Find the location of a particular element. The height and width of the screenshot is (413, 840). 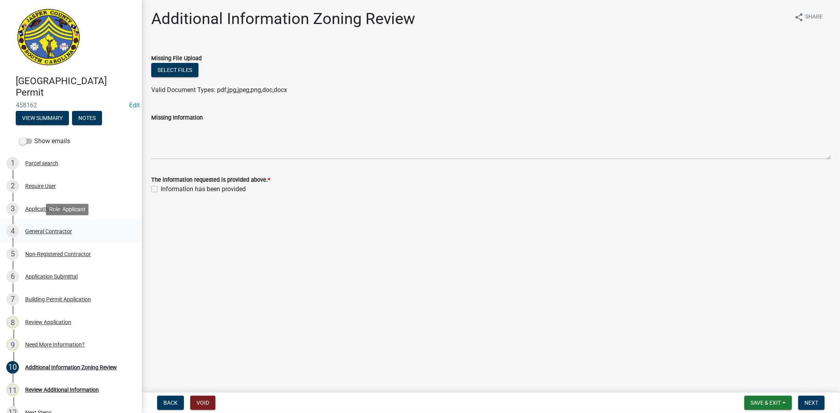

button: shareShare is located at coordinates (808, 17).